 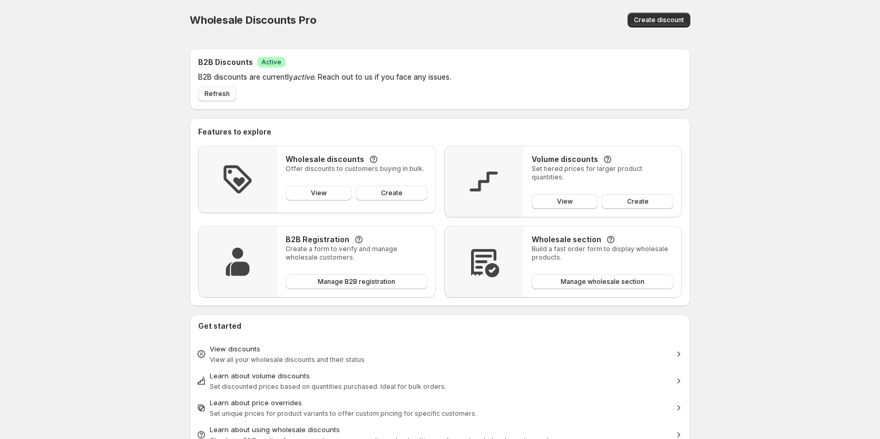 I want to click on h2: B2B Discounts, so click(x=226, y=62).